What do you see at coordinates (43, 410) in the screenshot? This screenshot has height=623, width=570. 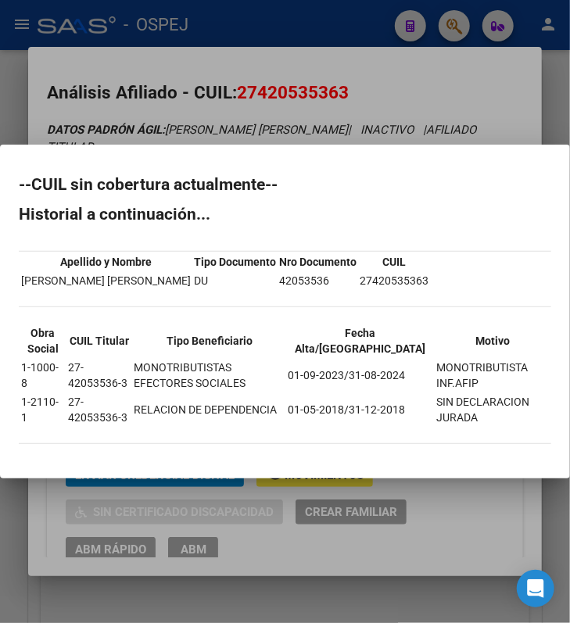 I see `td: 1-2110-1` at bounding box center [43, 410].